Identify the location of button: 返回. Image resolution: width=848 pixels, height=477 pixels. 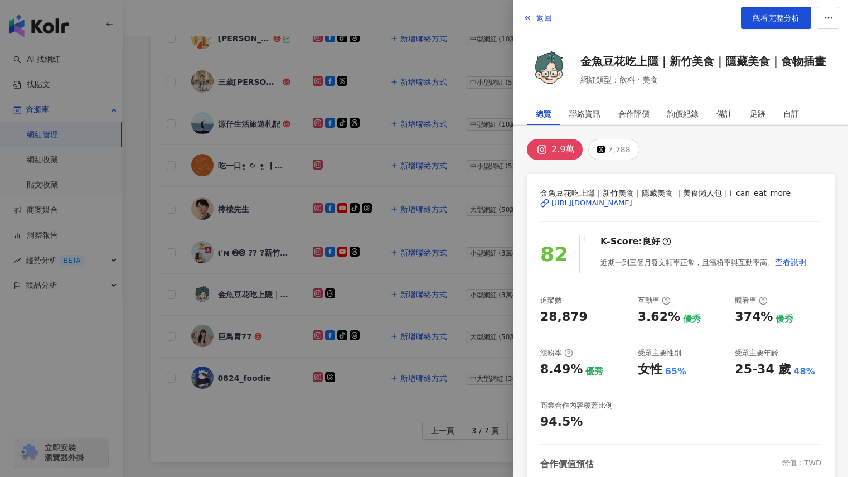
(537, 18).